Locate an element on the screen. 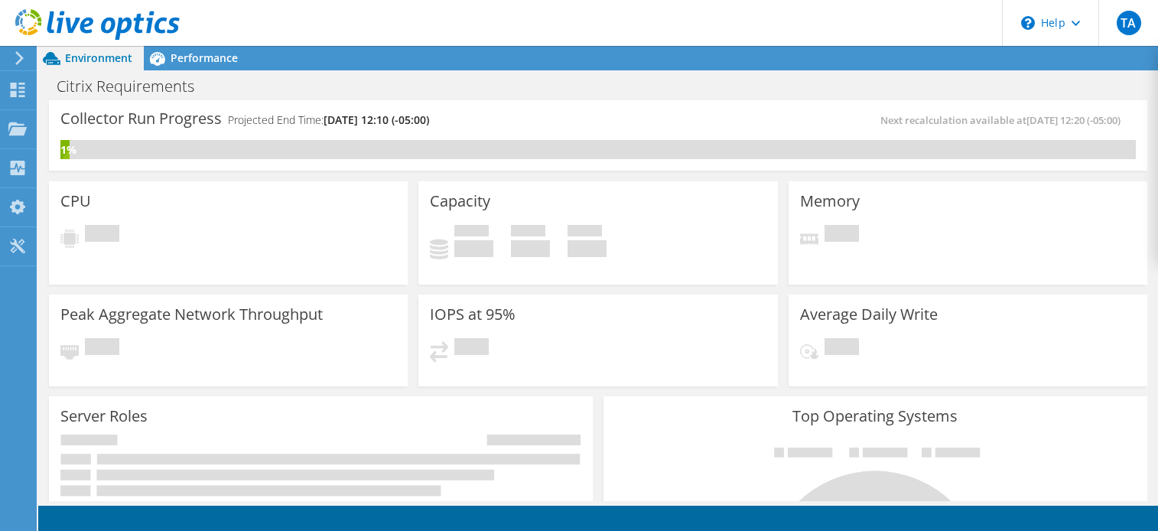 Image resolution: width=1158 pixels, height=531 pixels. h3: Memory is located at coordinates (830, 201).